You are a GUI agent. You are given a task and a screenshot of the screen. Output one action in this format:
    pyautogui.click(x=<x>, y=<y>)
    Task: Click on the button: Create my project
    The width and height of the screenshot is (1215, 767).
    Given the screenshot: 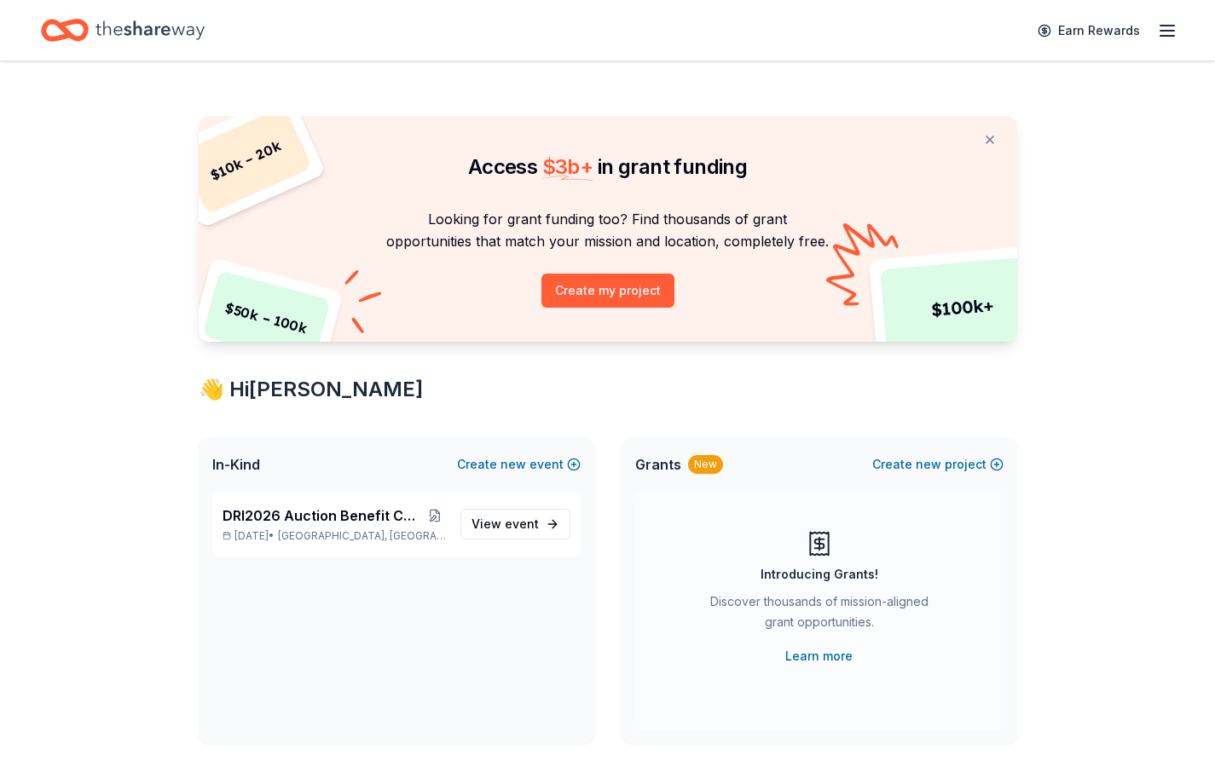 What is the action you would take?
    pyautogui.click(x=608, y=291)
    